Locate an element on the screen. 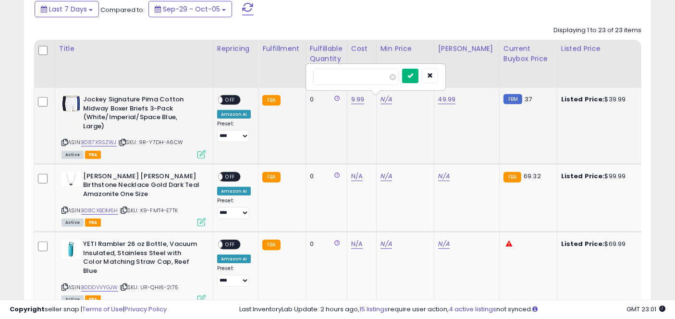 This screenshot has width=675, height=319. button: Sep-29 - Oct-05 is located at coordinates (190, 9).